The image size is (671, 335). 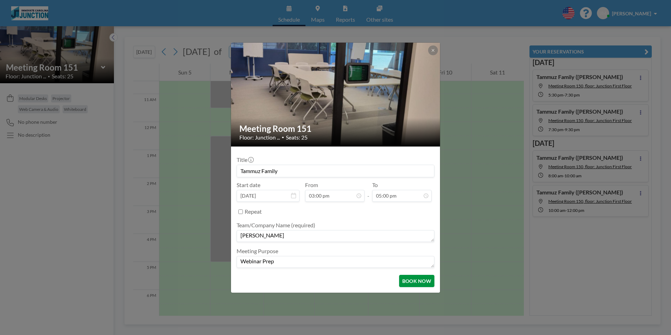 What do you see at coordinates (336, 94) in the screenshot?
I see `img: 537.jpg` at bounding box center [336, 94].